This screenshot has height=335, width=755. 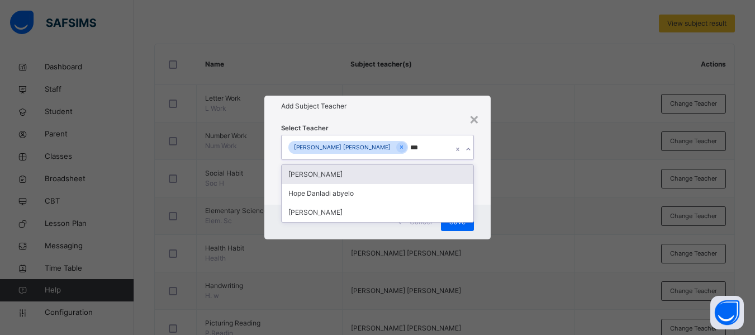 I want to click on span: Select Teacher, so click(x=304, y=128).